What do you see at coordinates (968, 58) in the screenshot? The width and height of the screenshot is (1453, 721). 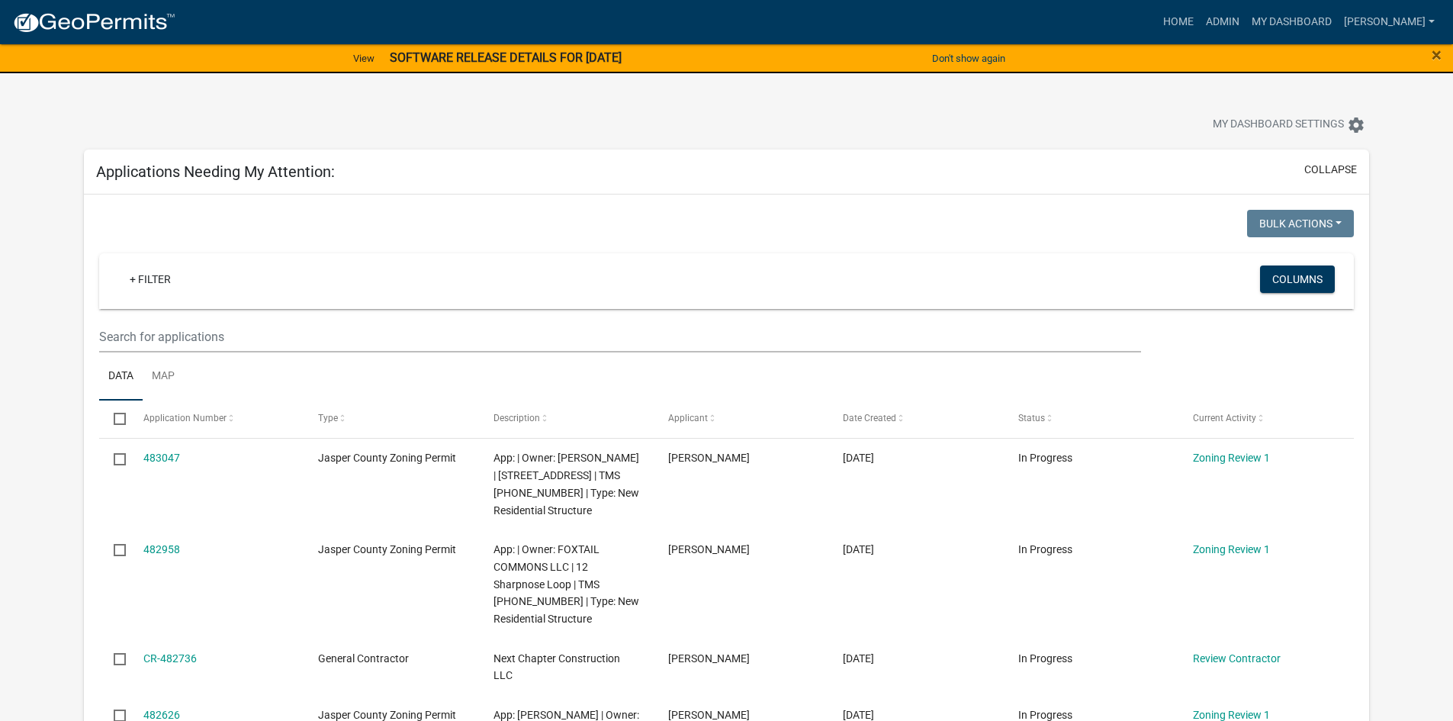 I see `button: Don't show again` at bounding box center [968, 58].